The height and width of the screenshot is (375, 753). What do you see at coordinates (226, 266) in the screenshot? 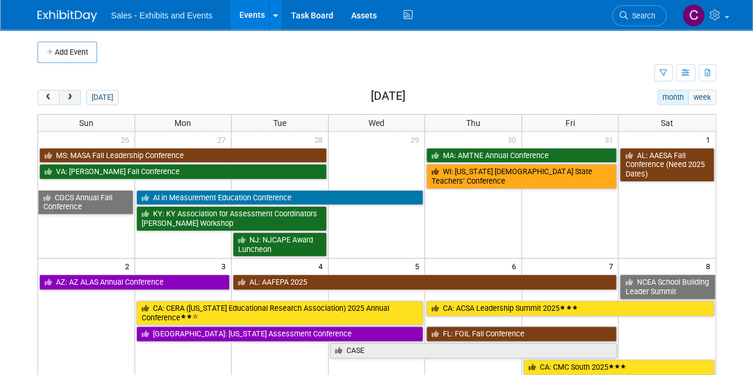
I see `span: 3` at bounding box center [226, 266].